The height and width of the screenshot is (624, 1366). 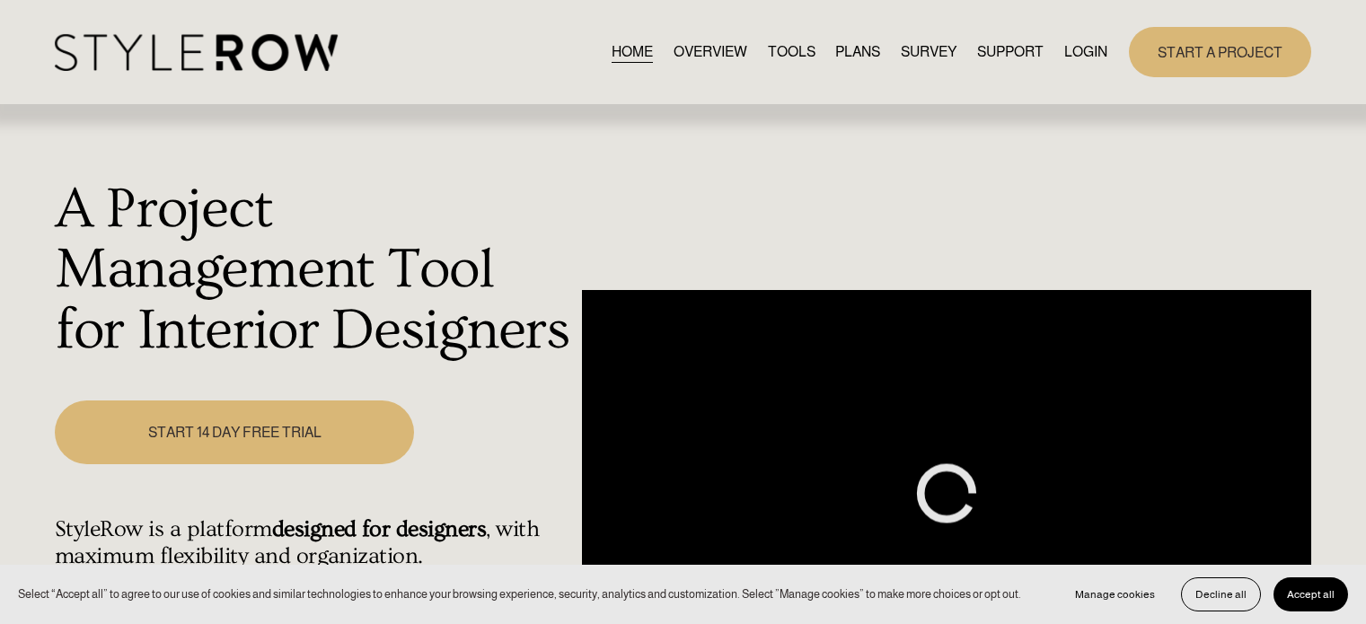 What do you see at coordinates (791, 51) in the screenshot?
I see `a: TOOLS` at bounding box center [791, 51].